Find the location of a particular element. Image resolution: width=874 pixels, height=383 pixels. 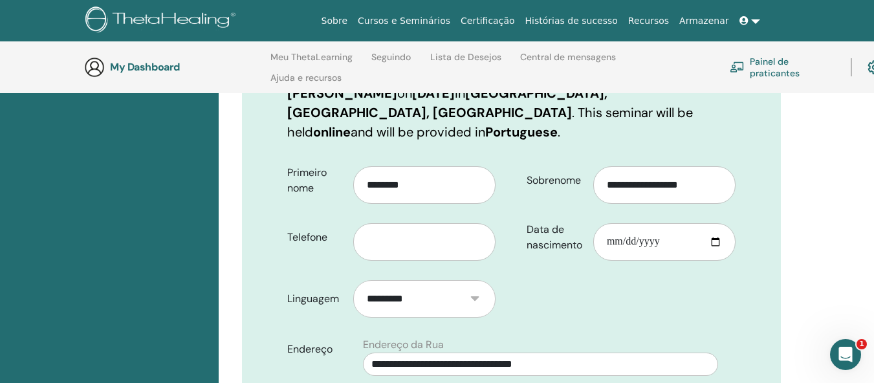

img: generic-user-icon.jpg is located at coordinates (94, 67).